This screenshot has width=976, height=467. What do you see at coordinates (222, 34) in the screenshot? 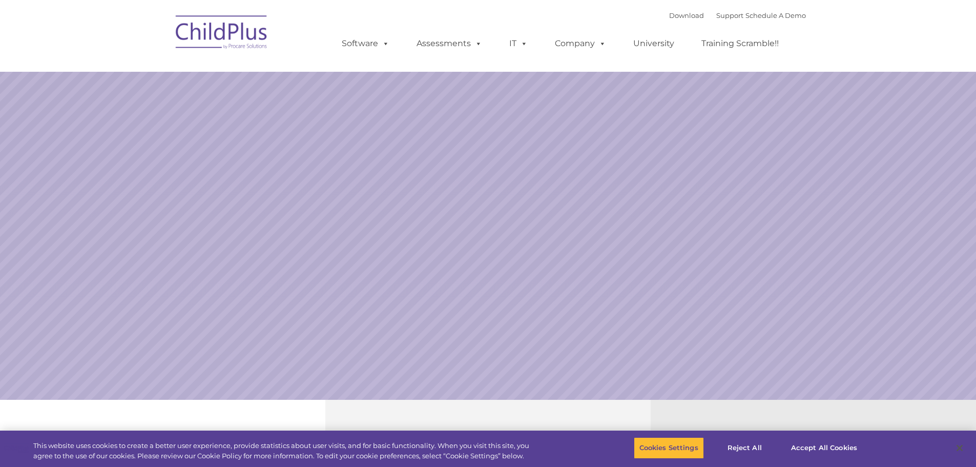
I see `img: ChildPlus by Procare Solutions` at bounding box center [222, 34].